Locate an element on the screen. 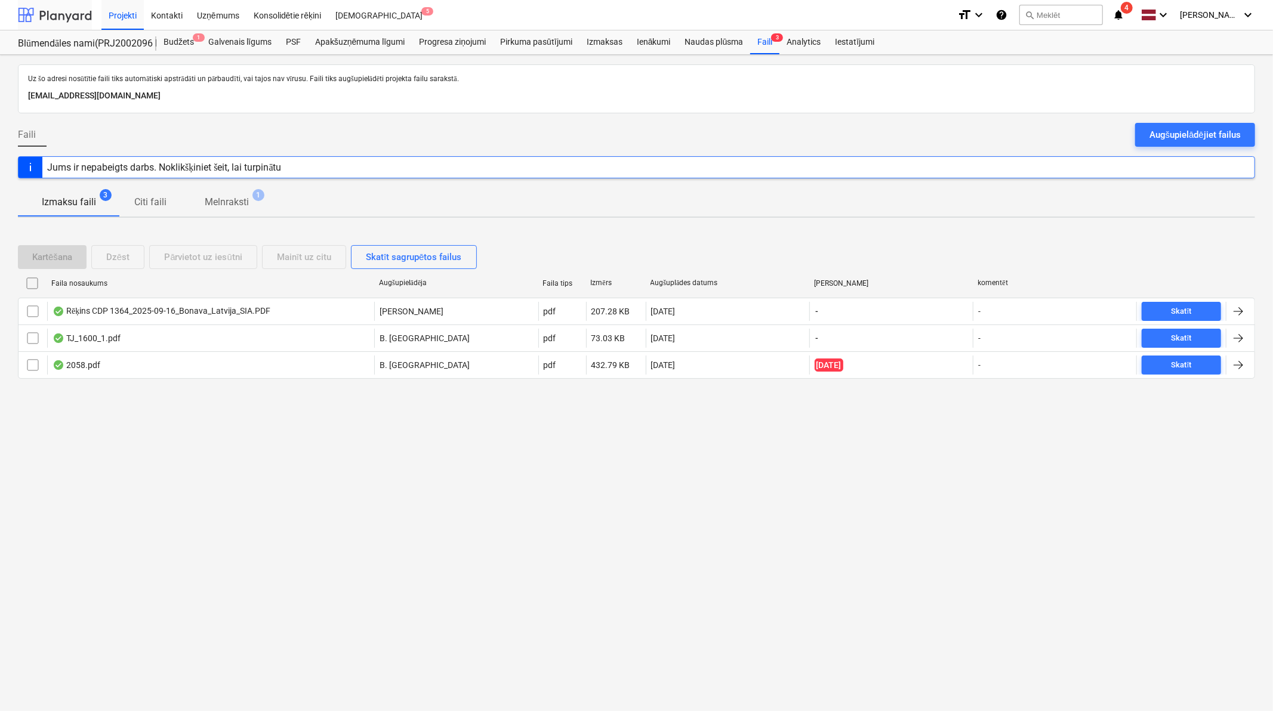  a: Analytics is located at coordinates (803, 42).